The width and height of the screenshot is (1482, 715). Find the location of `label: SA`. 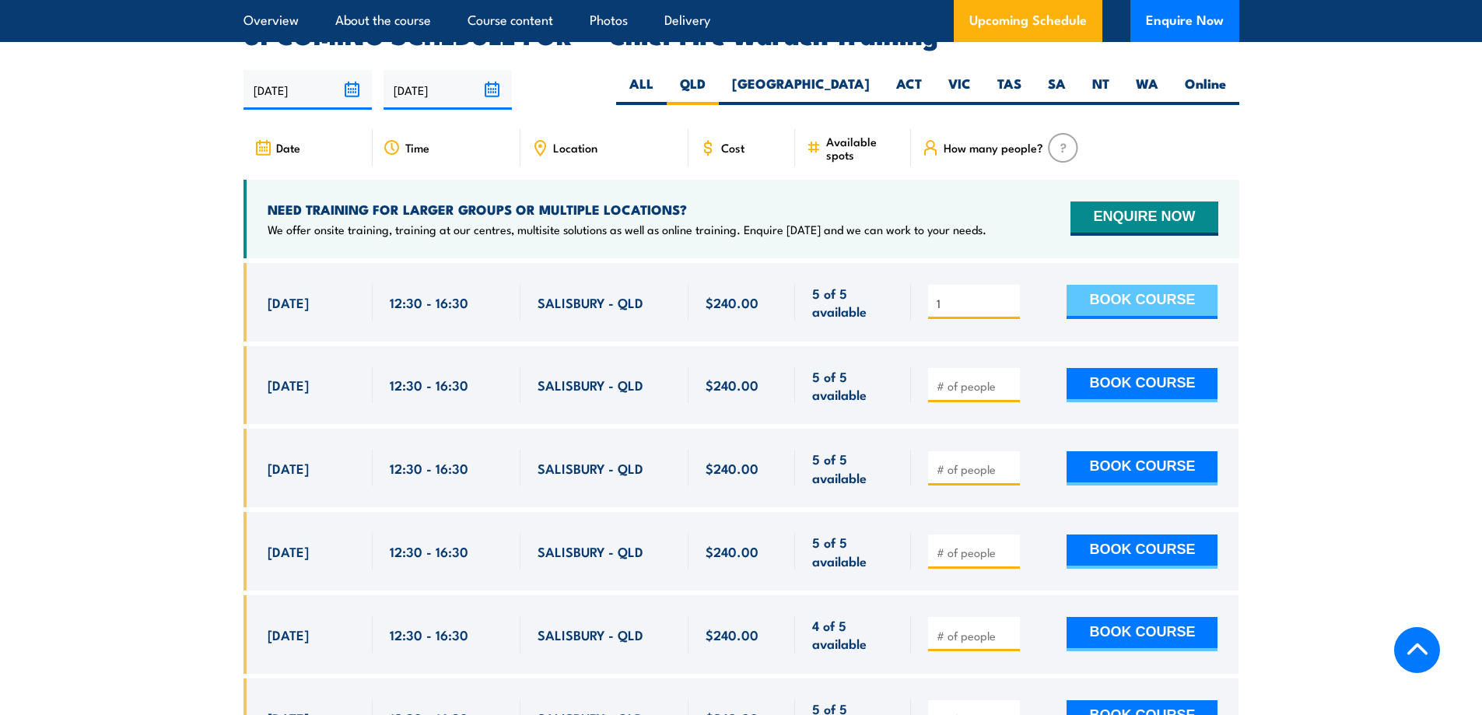

label: SA is located at coordinates (1056, 89).